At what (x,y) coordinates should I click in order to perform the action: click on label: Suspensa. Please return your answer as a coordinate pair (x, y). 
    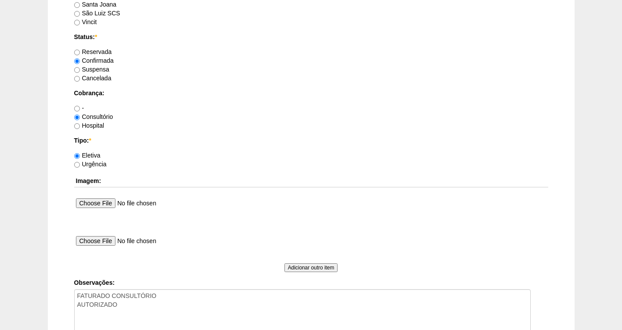
    Looking at the image, I should click on (92, 69).